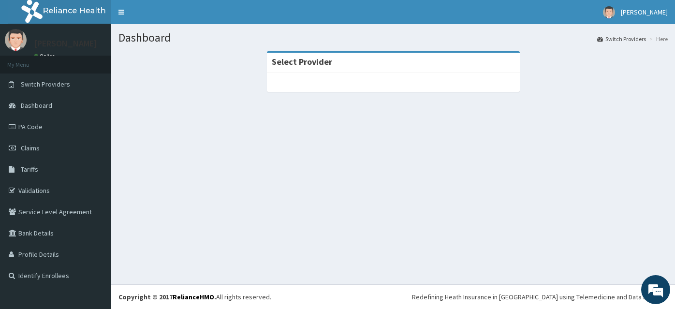 The height and width of the screenshot is (309, 675). Describe the element at coordinates (45, 84) in the screenshot. I see `span: Switch Providers` at that location.